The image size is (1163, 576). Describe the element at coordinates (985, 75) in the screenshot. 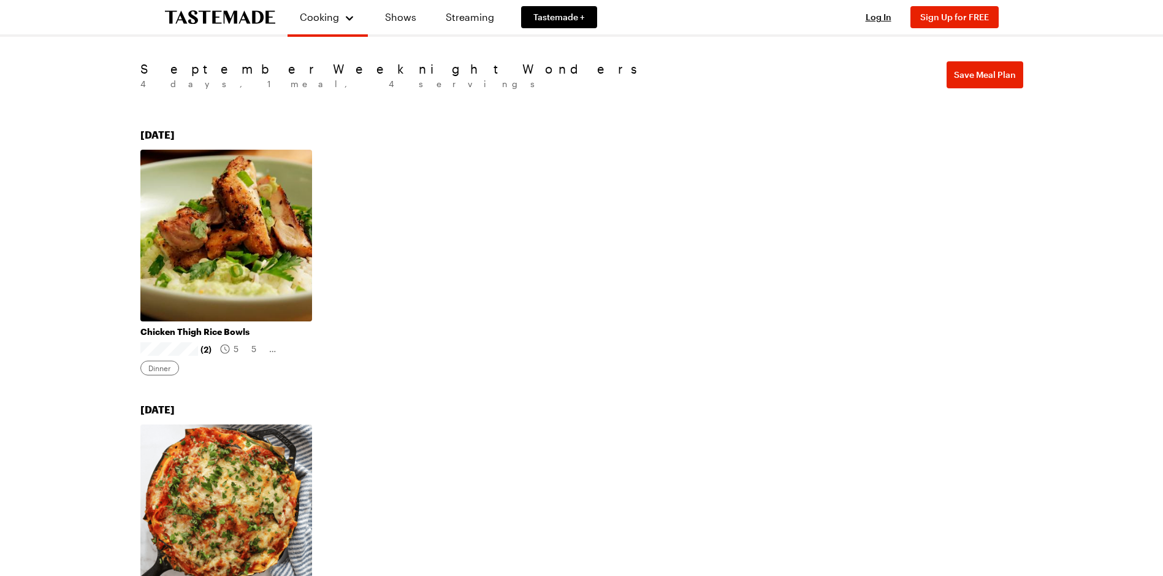

I see `button: Save Meal Plan` at that location.